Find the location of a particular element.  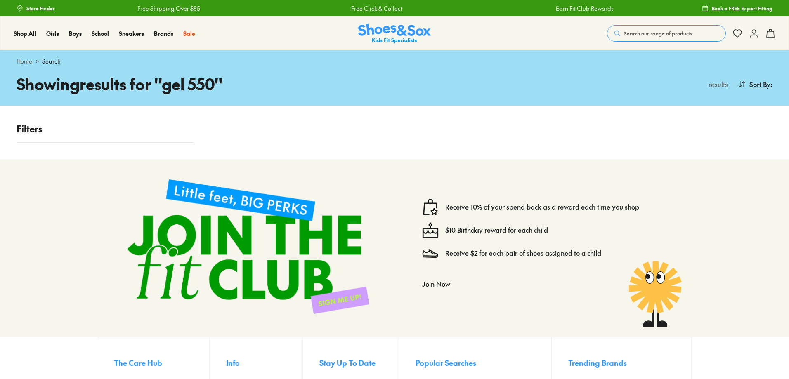

p: results is located at coordinates (716, 84).